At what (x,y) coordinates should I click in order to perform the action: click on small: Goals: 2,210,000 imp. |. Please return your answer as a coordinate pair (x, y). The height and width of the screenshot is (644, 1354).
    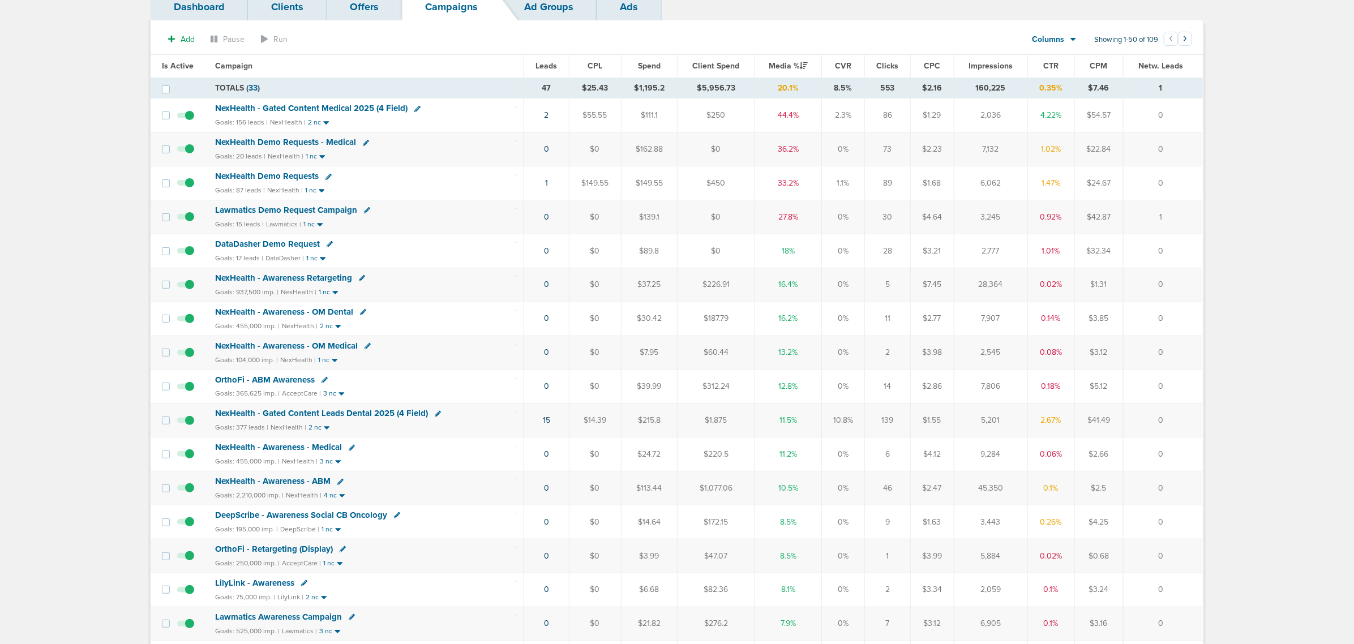
    Looking at the image, I should click on (249, 495).